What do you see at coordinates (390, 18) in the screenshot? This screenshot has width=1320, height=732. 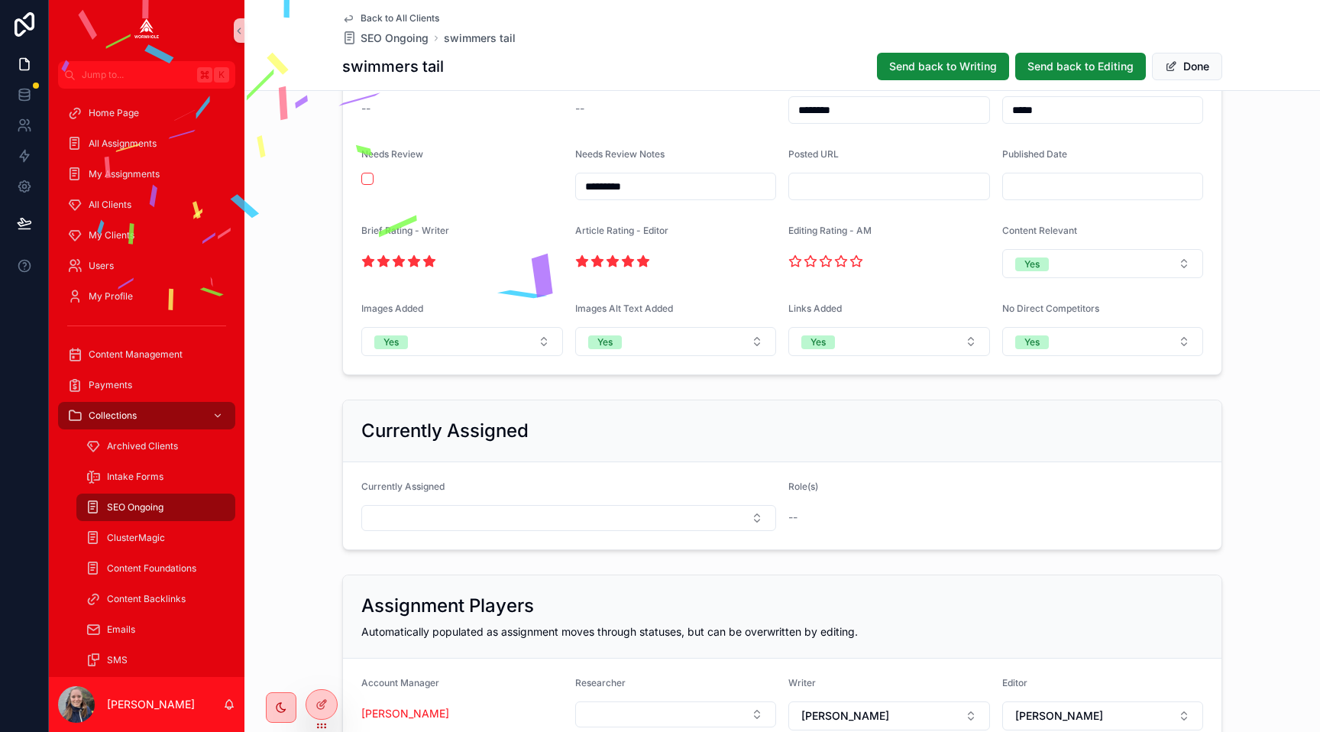 I see `a: Back to All Clients` at bounding box center [390, 18].